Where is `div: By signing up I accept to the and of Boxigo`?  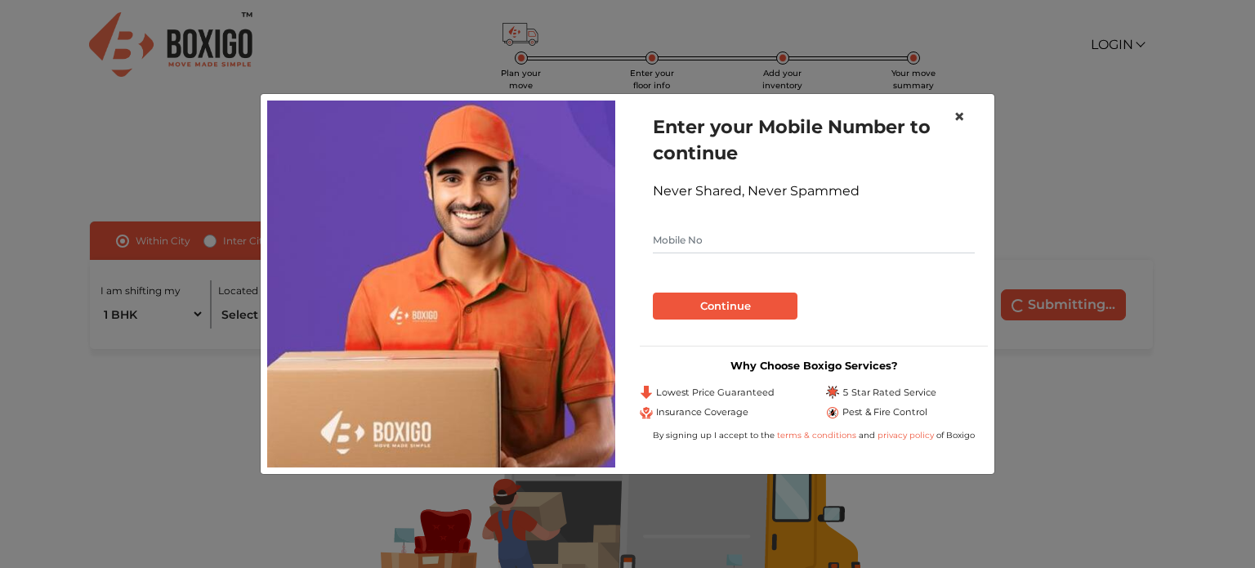
div: By signing up I accept to the and of Boxigo is located at coordinates (814, 435).